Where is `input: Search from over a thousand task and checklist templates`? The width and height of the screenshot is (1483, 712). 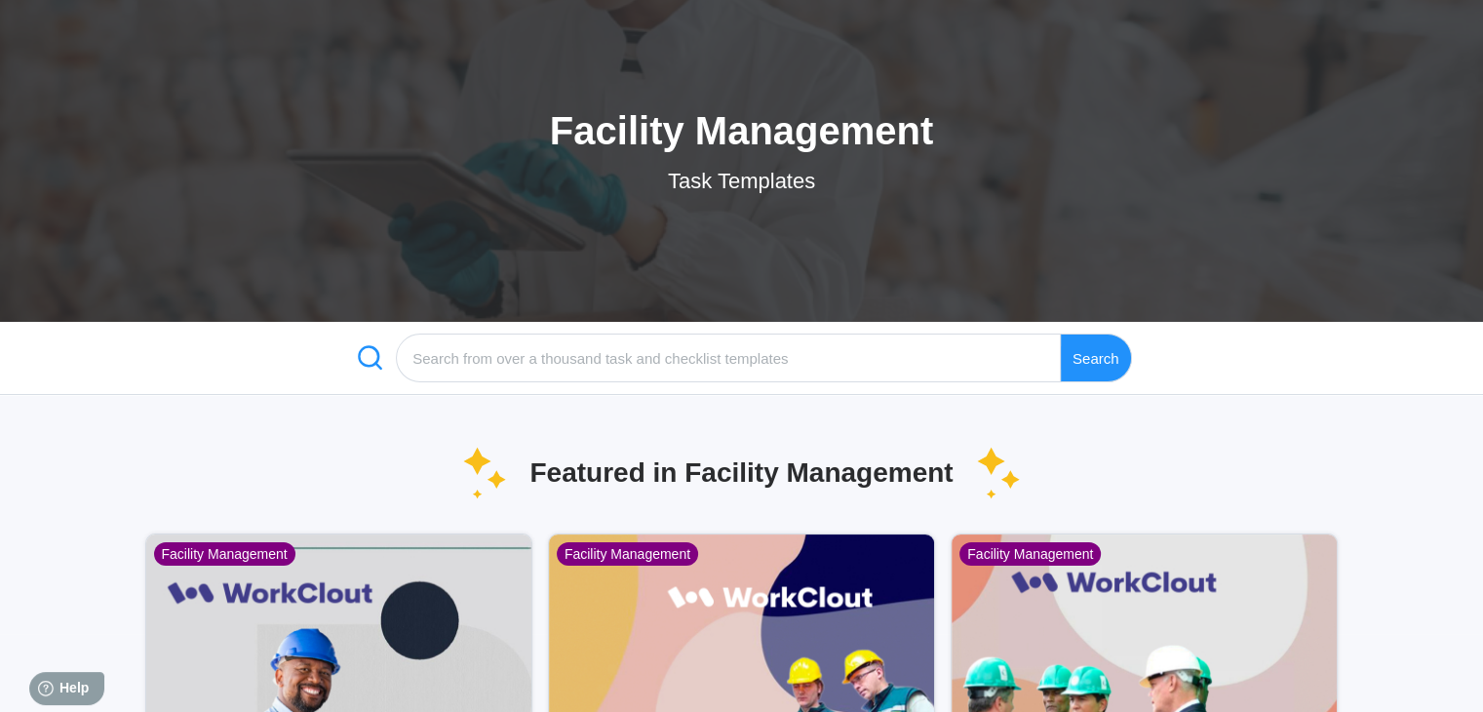
input: Search from over a thousand task and checklist templates is located at coordinates (728, 358).